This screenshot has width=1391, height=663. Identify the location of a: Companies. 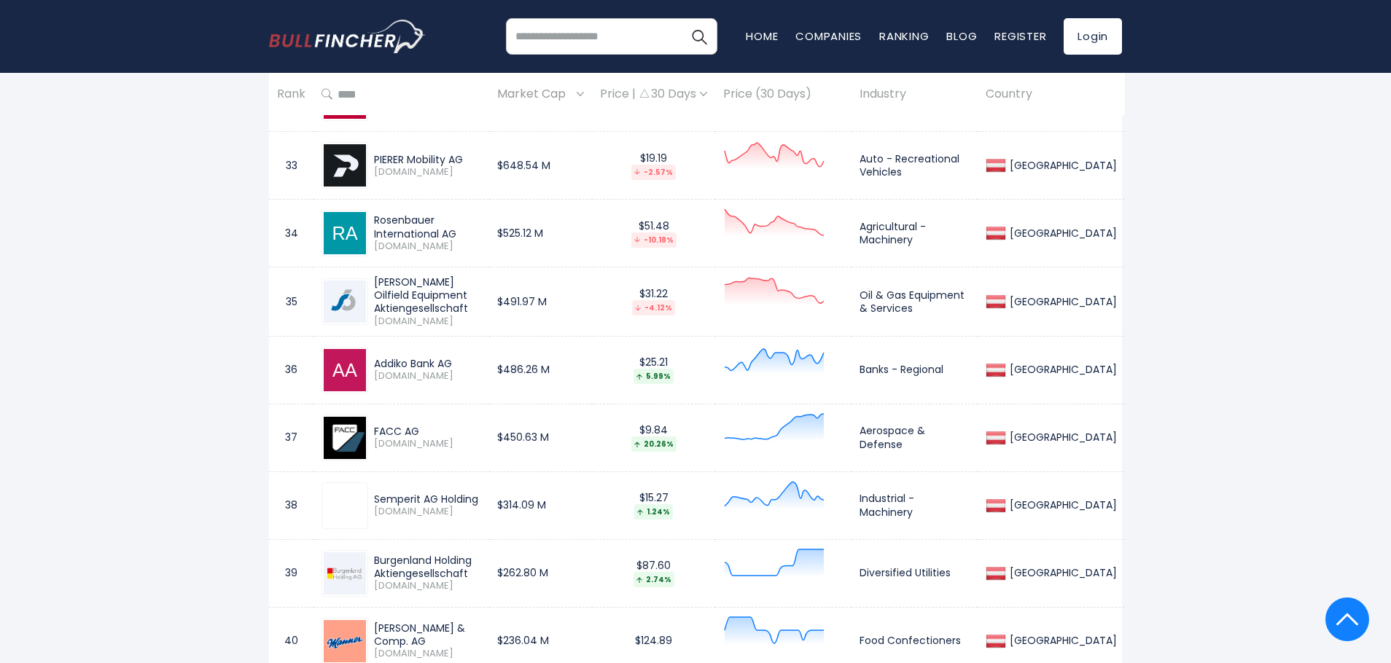
(828, 36).